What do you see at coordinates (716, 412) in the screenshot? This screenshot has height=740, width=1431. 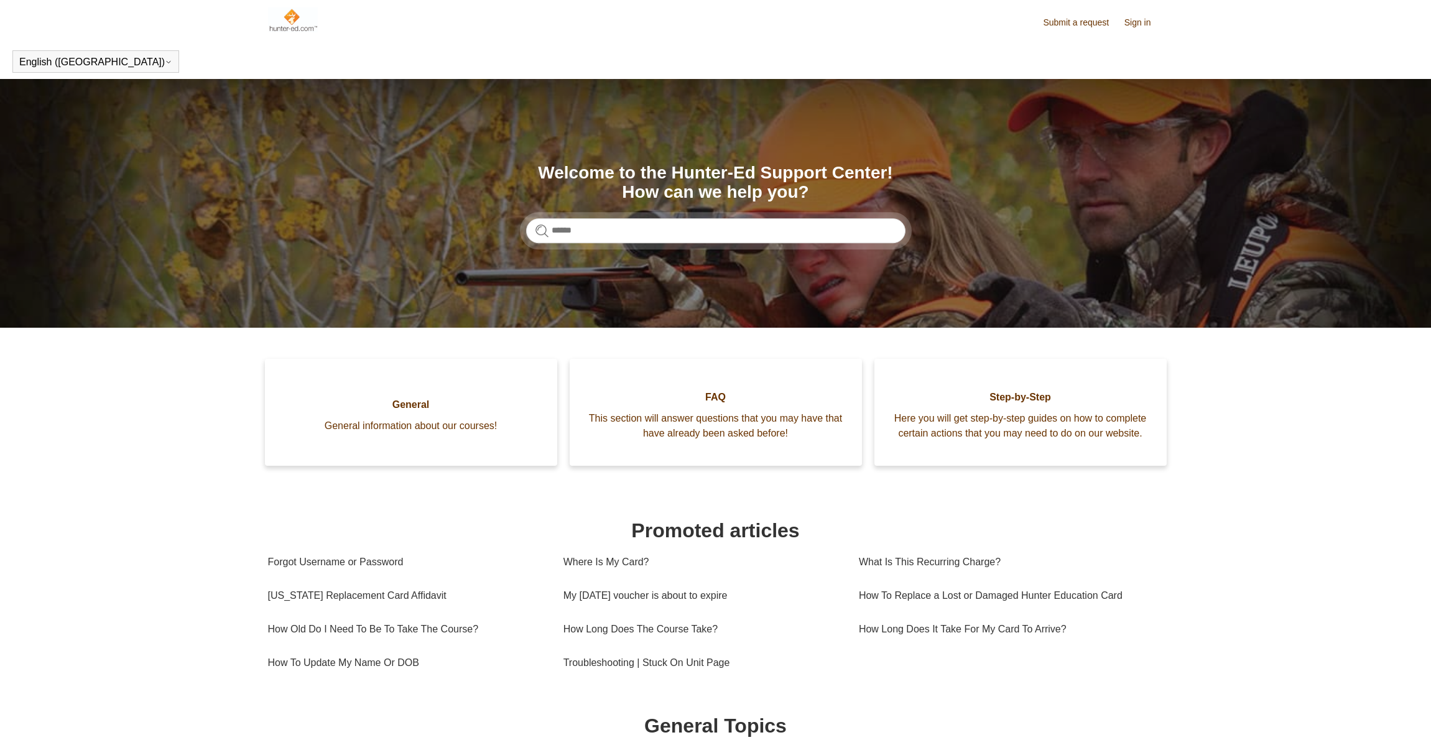 I see `a: FAQ This section will answer questions that you may have that have already been asked before!` at bounding box center [716, 412].